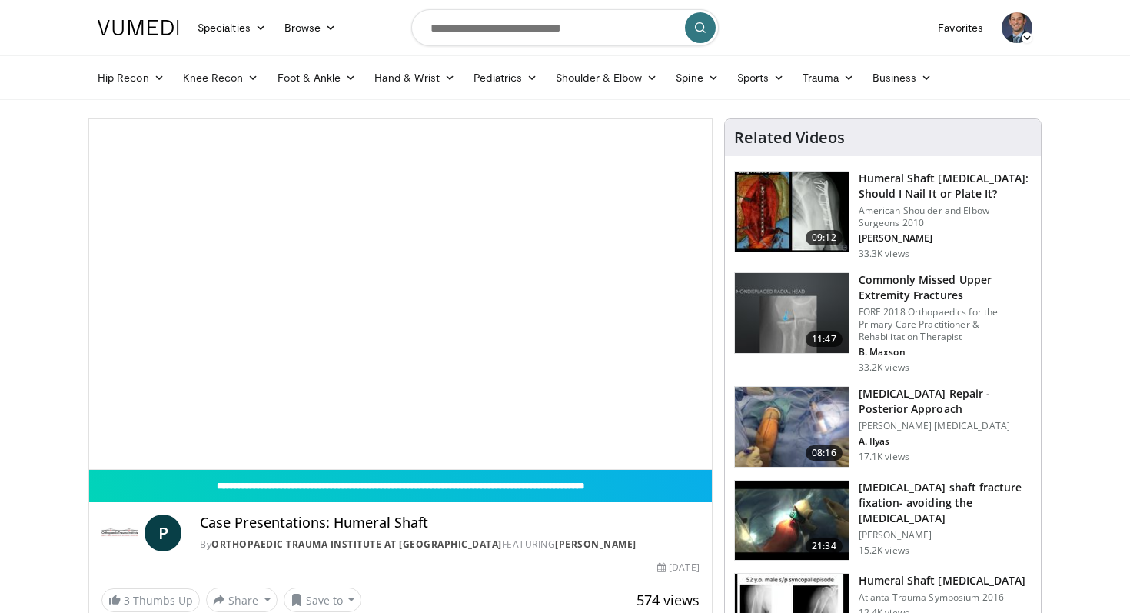 The image size is (1130, 613). I want to click on a: 11:47 Commonly Missed Upper Extremity Fractures FORE 2018 Orthopaedics for the Primary Care Pract..., so click(882, 323).